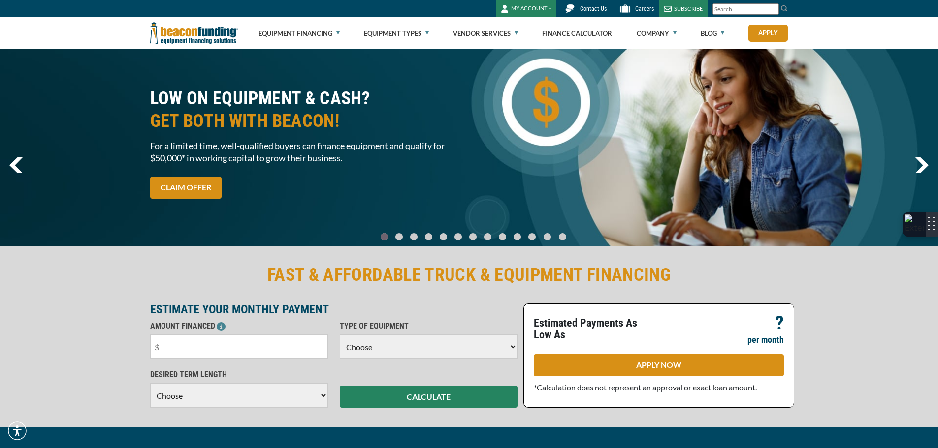 The image size is (938, 448). I want to click on a: Vendor Services, so click(485, 33).